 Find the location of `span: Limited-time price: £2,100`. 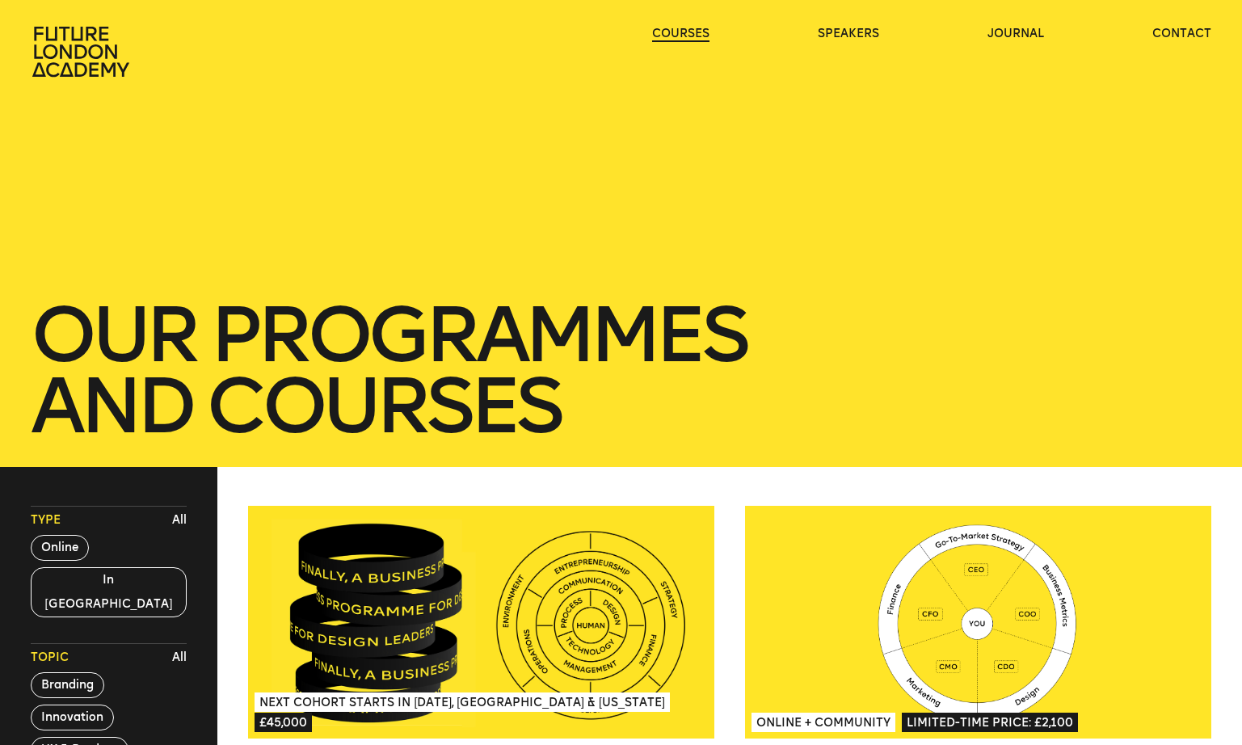

span: Limited-time price: £2,100 is located at coordinates (990, 723).